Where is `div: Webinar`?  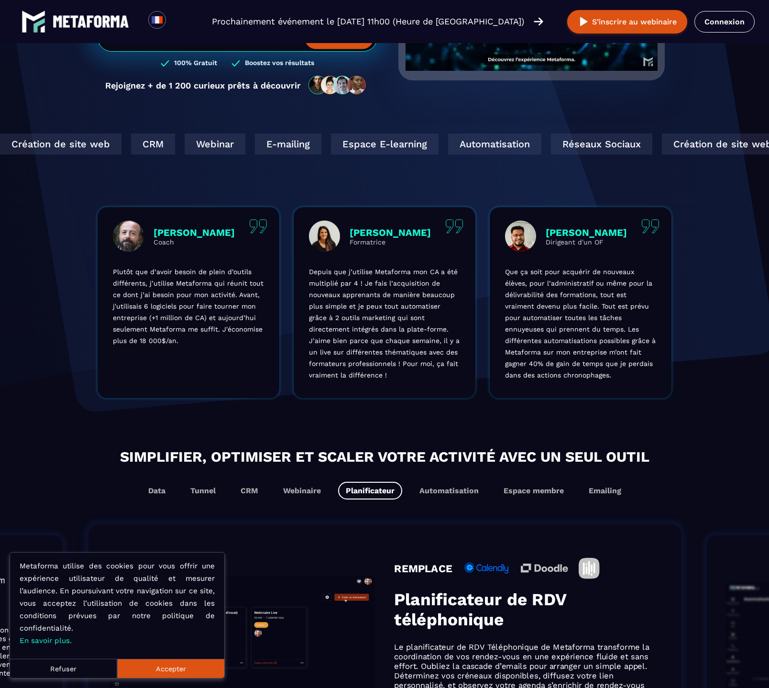 div: Webinar is located at coordinates (215, 144).